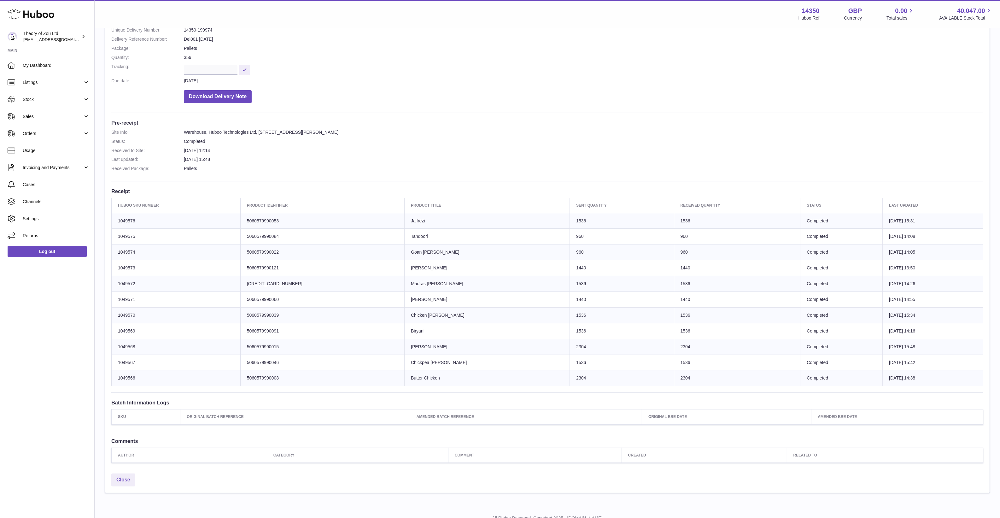 The height and width of the screenshot is (518, 1000). What do you see at coordinates (809, 18) in the screenshot?
I see `div: Huboo Ref` at bounding box center [809, 18].